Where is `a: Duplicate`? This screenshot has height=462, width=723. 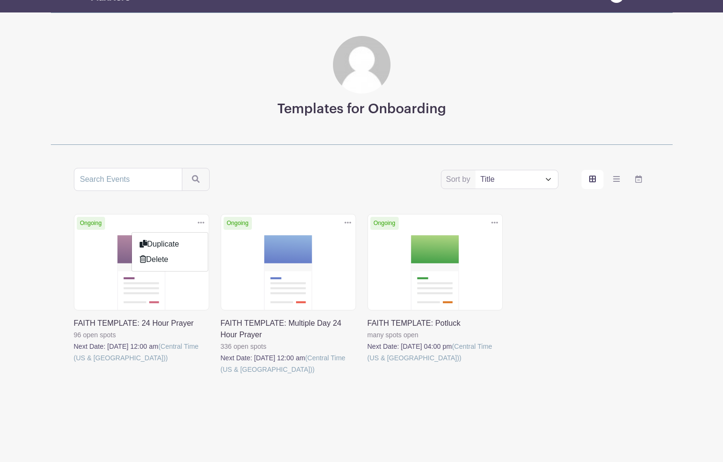 a: Duplicate is located at coordinates (170, 244).